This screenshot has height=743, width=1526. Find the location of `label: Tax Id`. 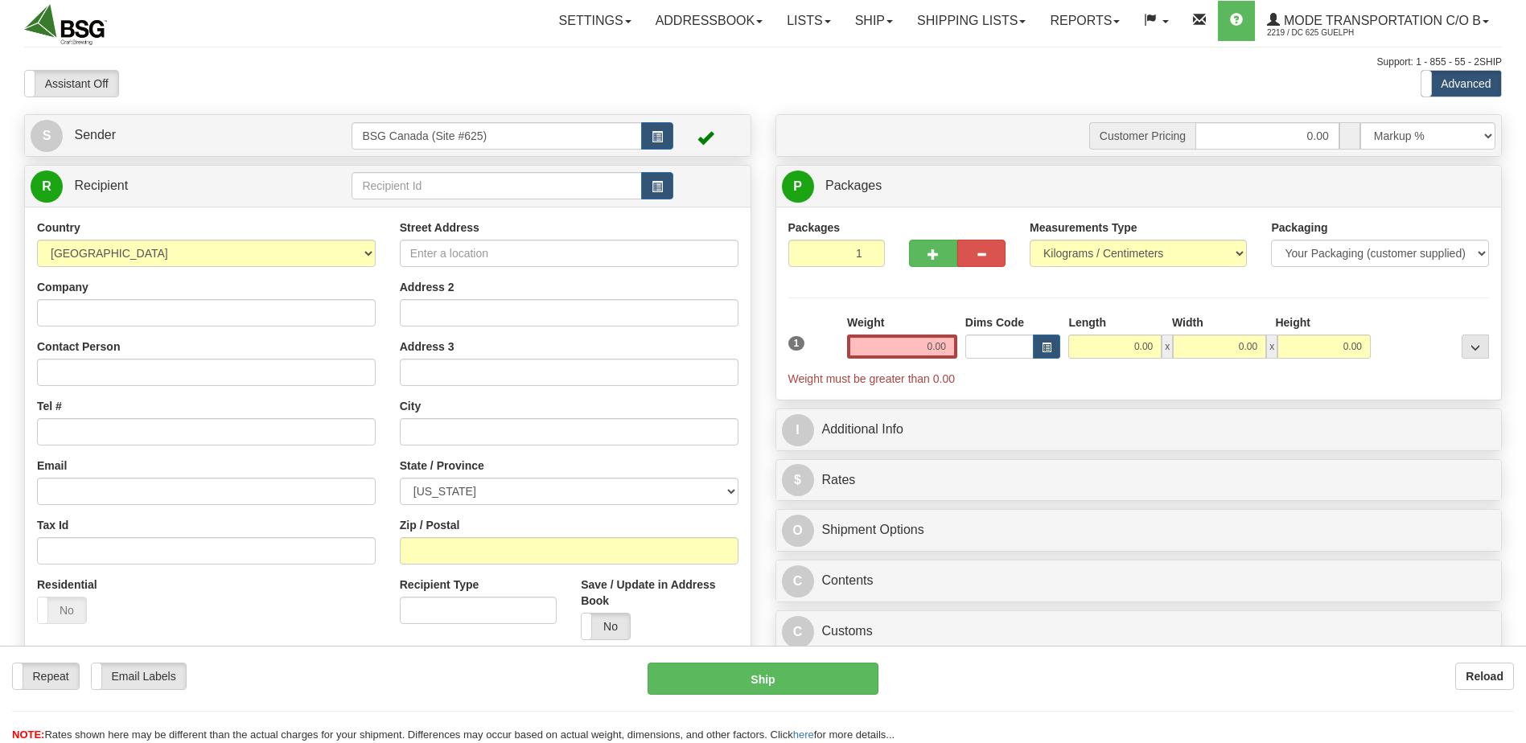

label: Tax Id is located at coordinates (52, 525).